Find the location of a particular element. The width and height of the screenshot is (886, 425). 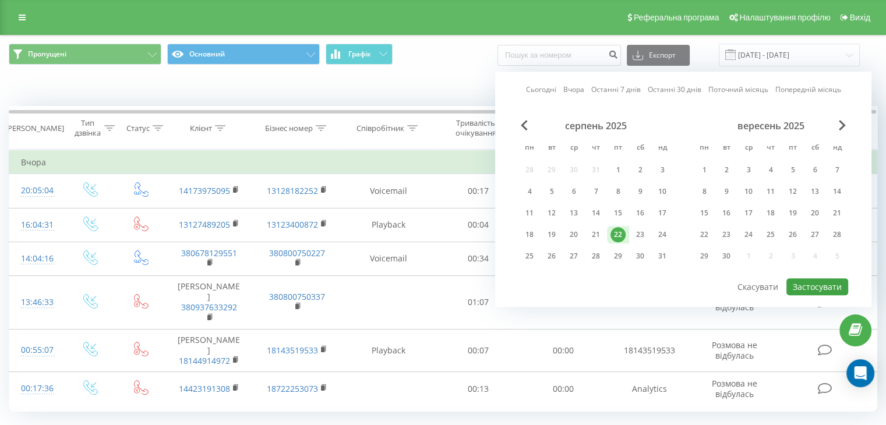

td: Analytics is located at coordinates (649, 389).